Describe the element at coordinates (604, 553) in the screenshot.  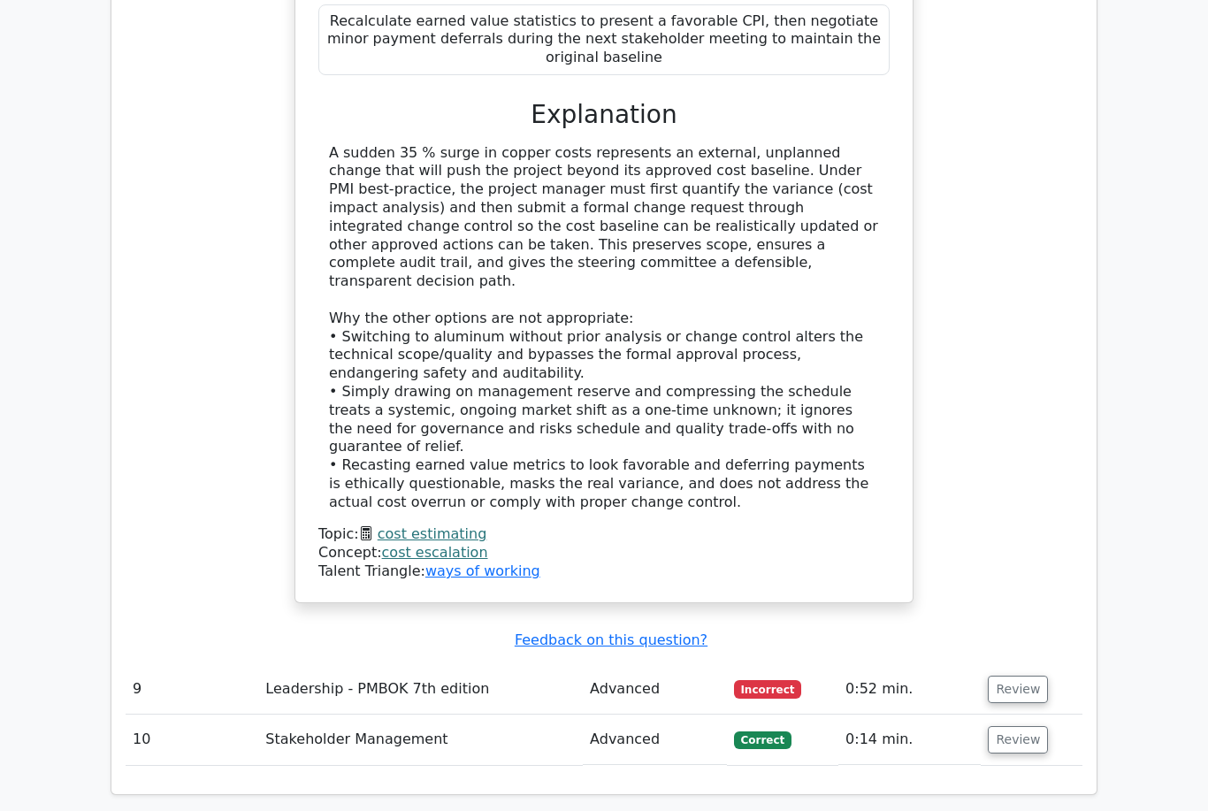
I see `div: Talent Triangle:` at that location.